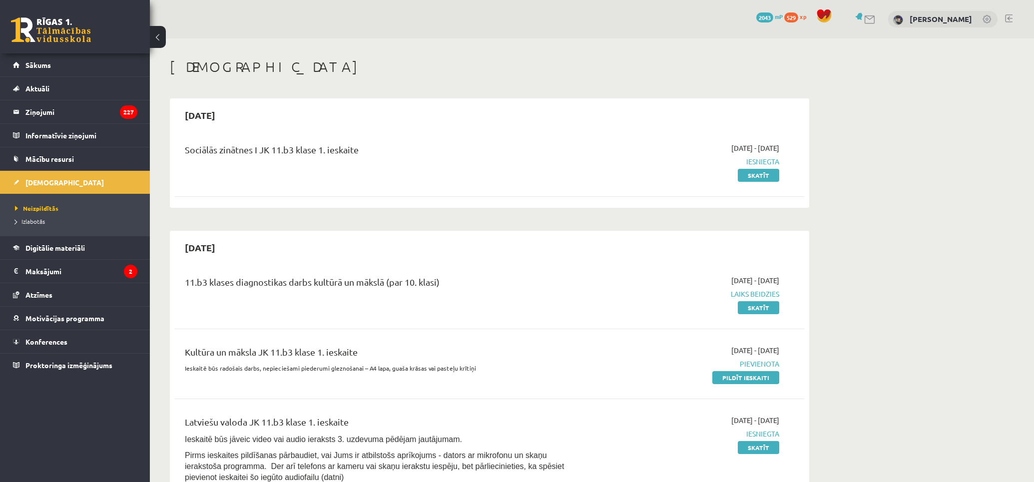  I want to click on i: 2, so click(130, 271).